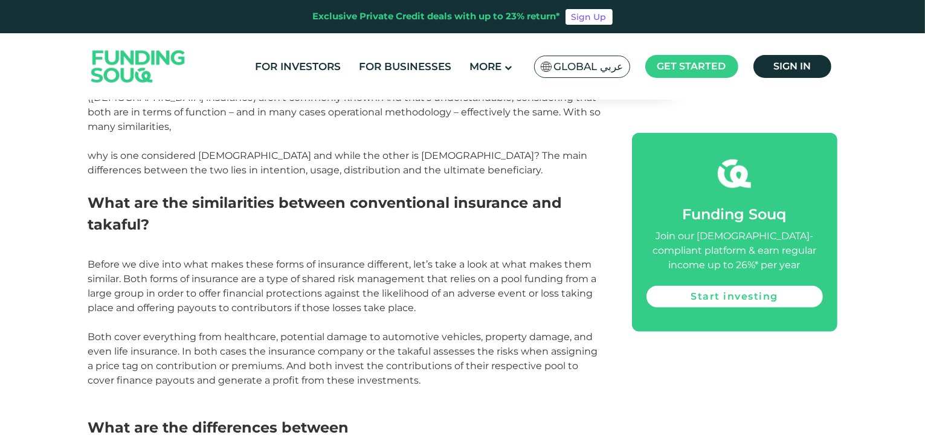 This screenshot has height=441, width=925. What do you see at coordinates (344, 126) in the screenshot?
I see `span: When it comes to insurance, the differences between conventional insurance and takaful ([DEMOGRAP...` at bounding box center [344, 126].